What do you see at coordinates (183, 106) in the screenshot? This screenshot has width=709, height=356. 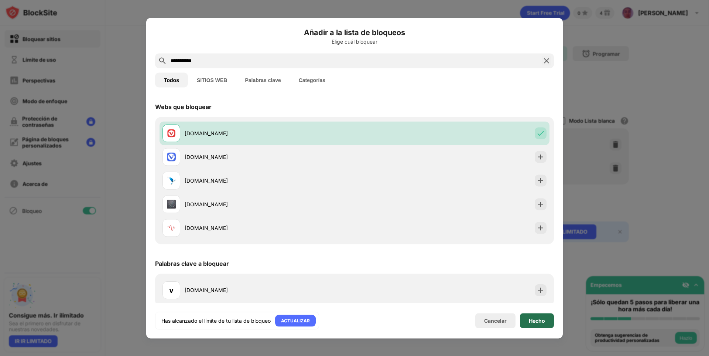 I see `font: Webs que bloquear` at bounding box center [183, 106].